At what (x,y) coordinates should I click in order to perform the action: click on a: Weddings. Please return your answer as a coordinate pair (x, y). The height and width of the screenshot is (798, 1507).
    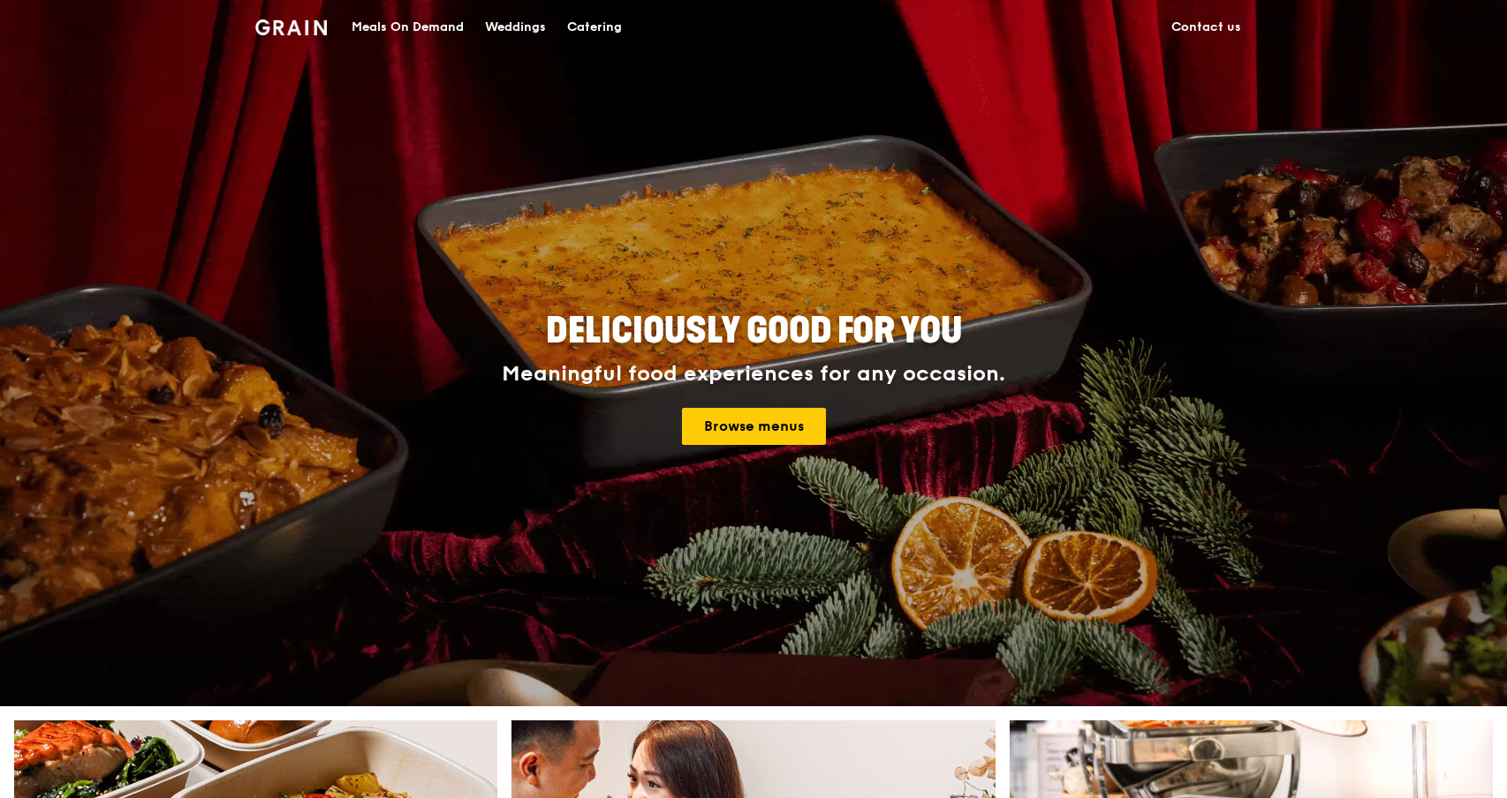
    Looking at the image, I should click on (515, 27).